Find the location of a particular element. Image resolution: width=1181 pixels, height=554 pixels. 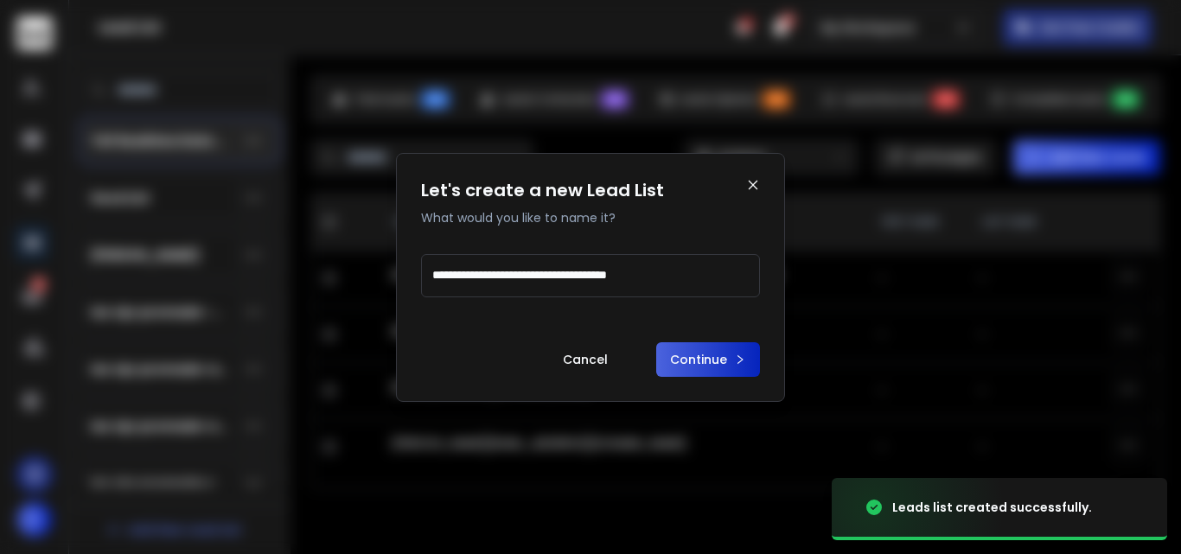

button: Continue is located at coordinates (708, 360).